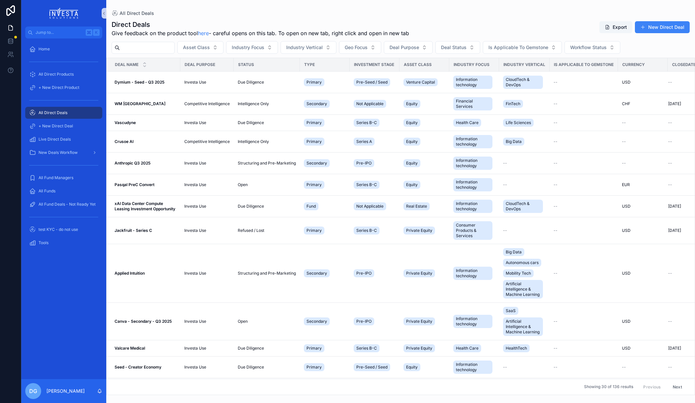  What do you see at coordinates (615, 27) in the screenshot?
I see `button: Export` at bounding box center [615, 27].